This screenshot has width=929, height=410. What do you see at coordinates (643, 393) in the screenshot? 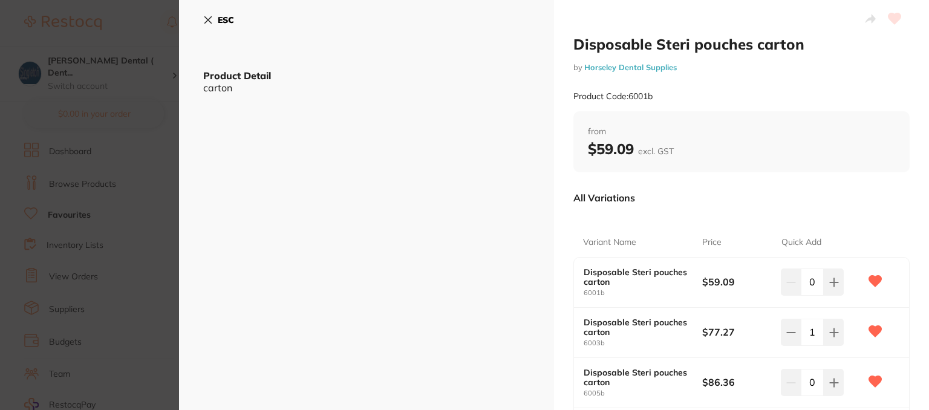
I see `small: 6005b` at bounding box center [643, 393].